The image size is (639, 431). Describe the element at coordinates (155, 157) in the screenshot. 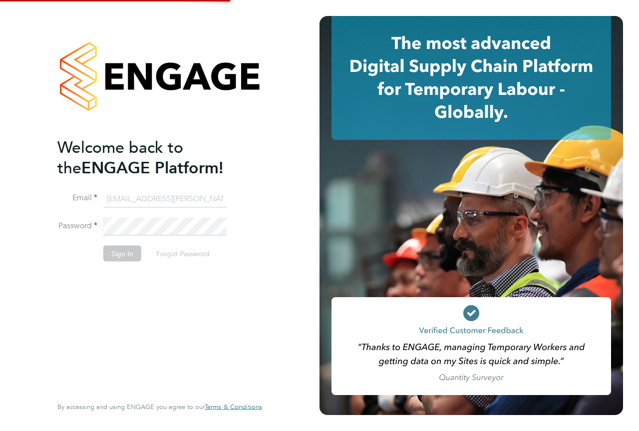

I see `h2: ENGAGE Platform!` at that location.